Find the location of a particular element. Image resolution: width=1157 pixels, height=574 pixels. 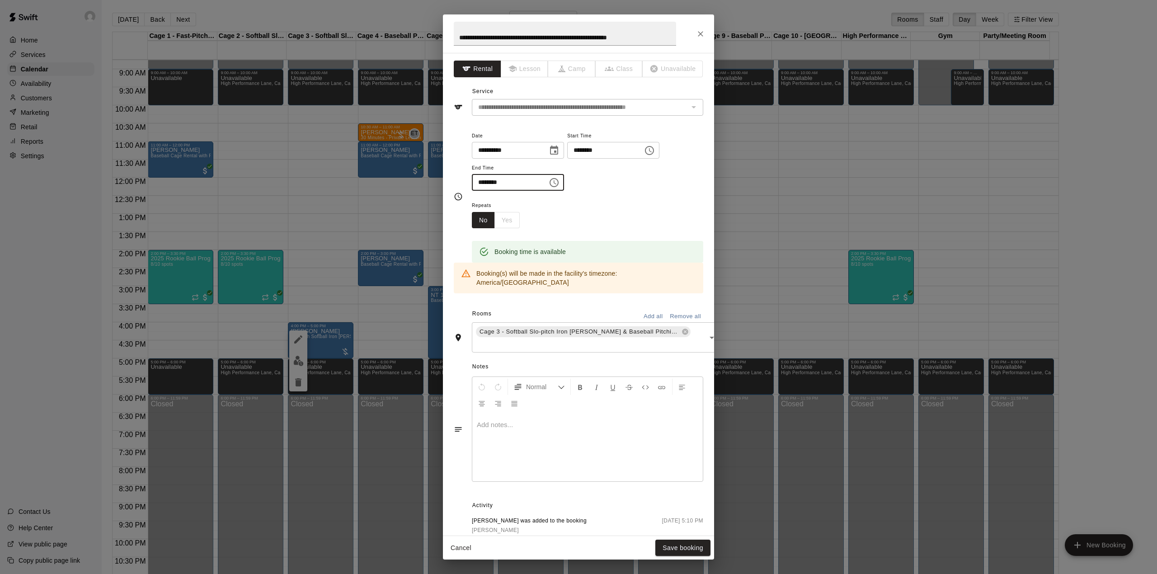

span: Repeats is located at coordinates (500, 206).